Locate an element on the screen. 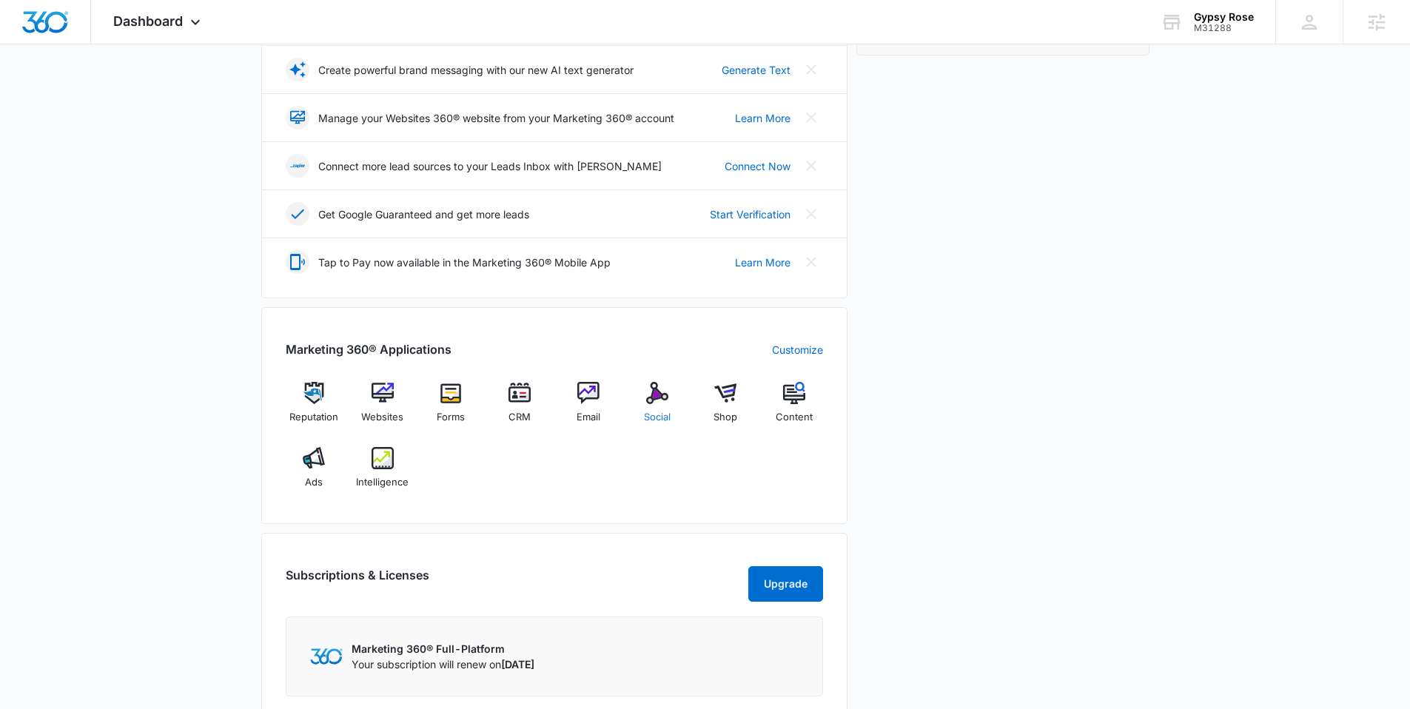  h2: Subscriptions & Licenses is located at coordinates (357, 581).